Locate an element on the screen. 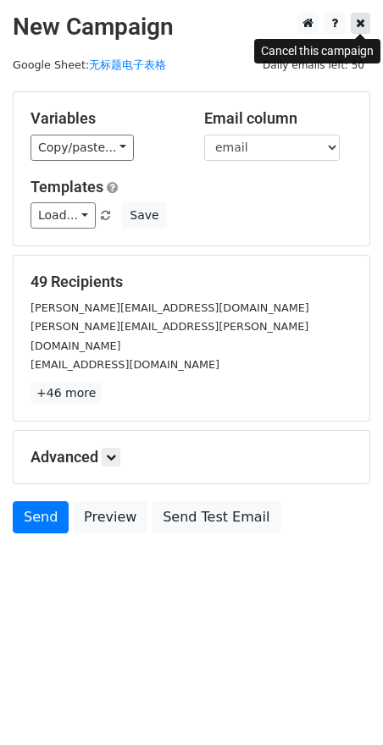 The width and height of the screenshot is (383, 745). a: 无标题电子表格 is located at coordinates (127, 64).